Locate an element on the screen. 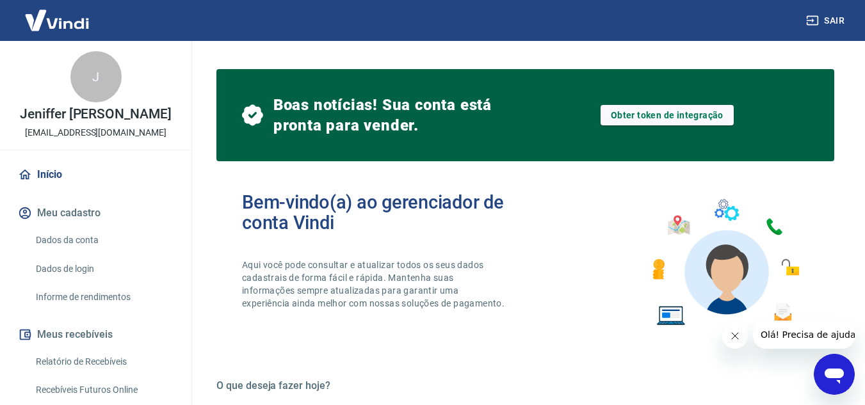 The width and height of the screenshot is (865, 405). span: Olá! Precisa de ajuda? is located at coordinates (58, 14).